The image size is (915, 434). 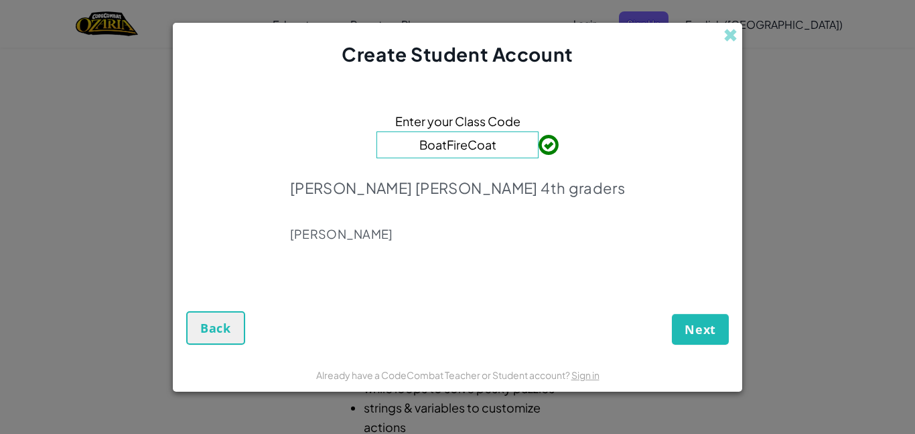 I want to click on span: Enter your Class Code, so click(x=458, y=121).